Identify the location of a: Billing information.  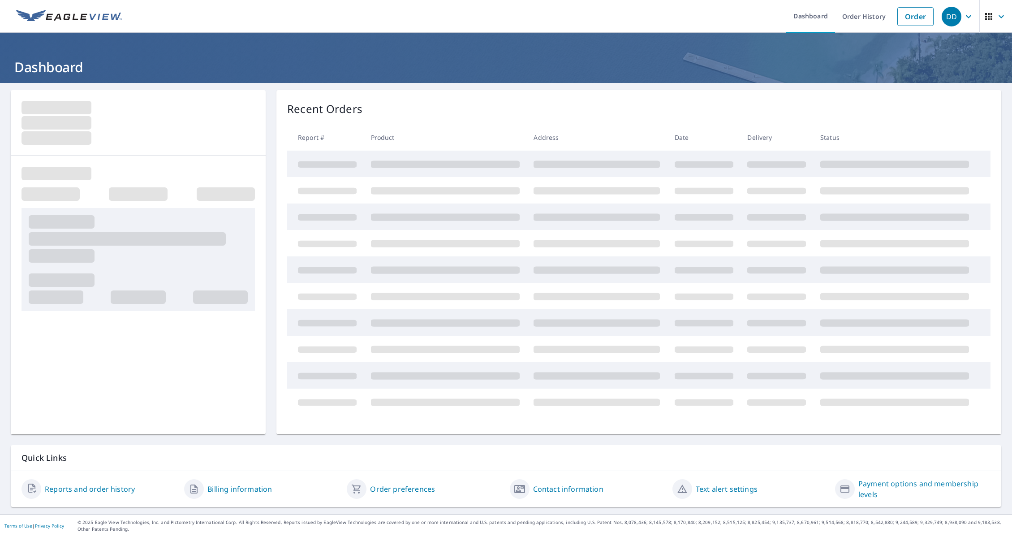
(240, 489).